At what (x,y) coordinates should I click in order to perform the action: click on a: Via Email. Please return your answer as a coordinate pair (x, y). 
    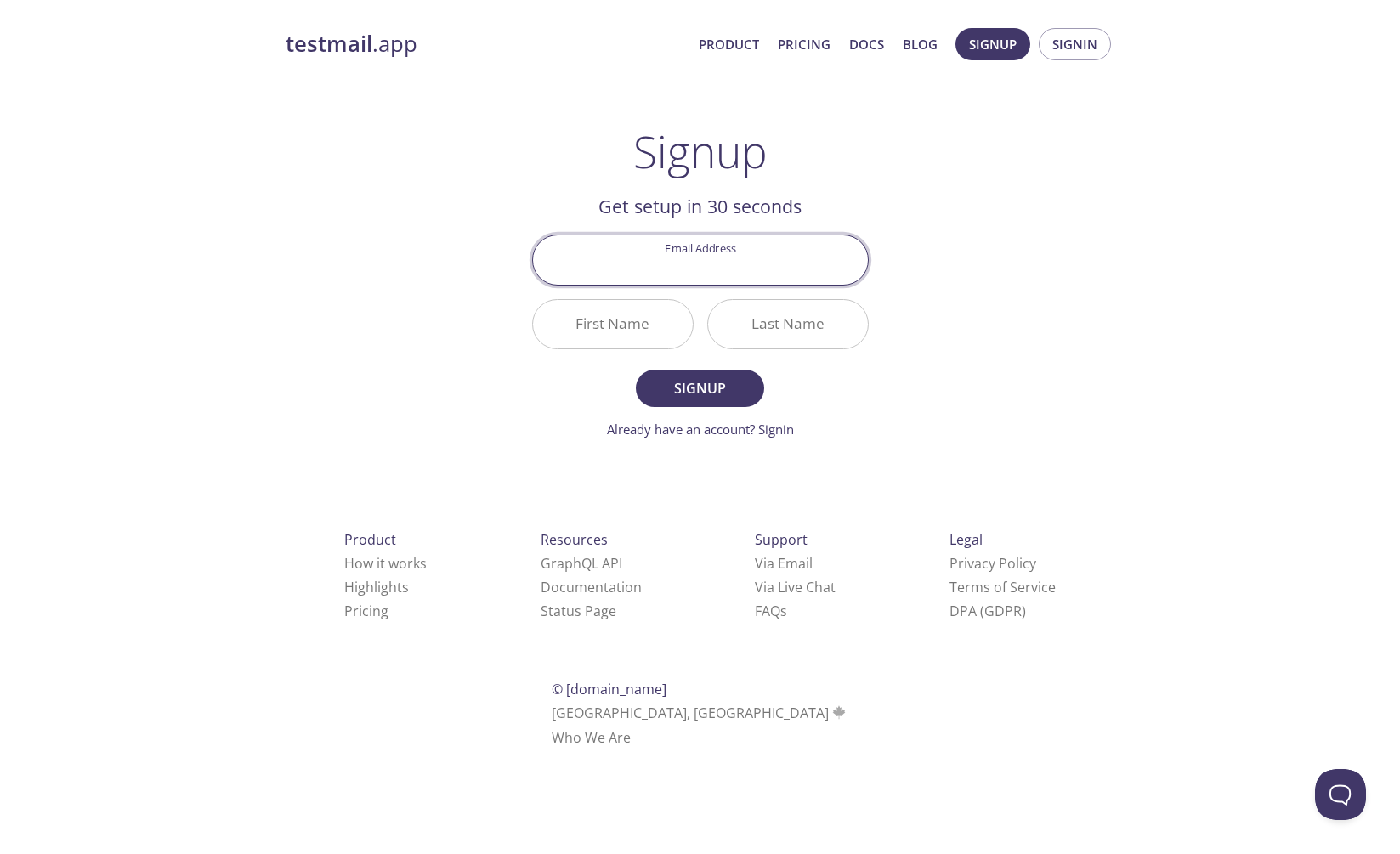
    Looking at the image, I should click on (784, 564).